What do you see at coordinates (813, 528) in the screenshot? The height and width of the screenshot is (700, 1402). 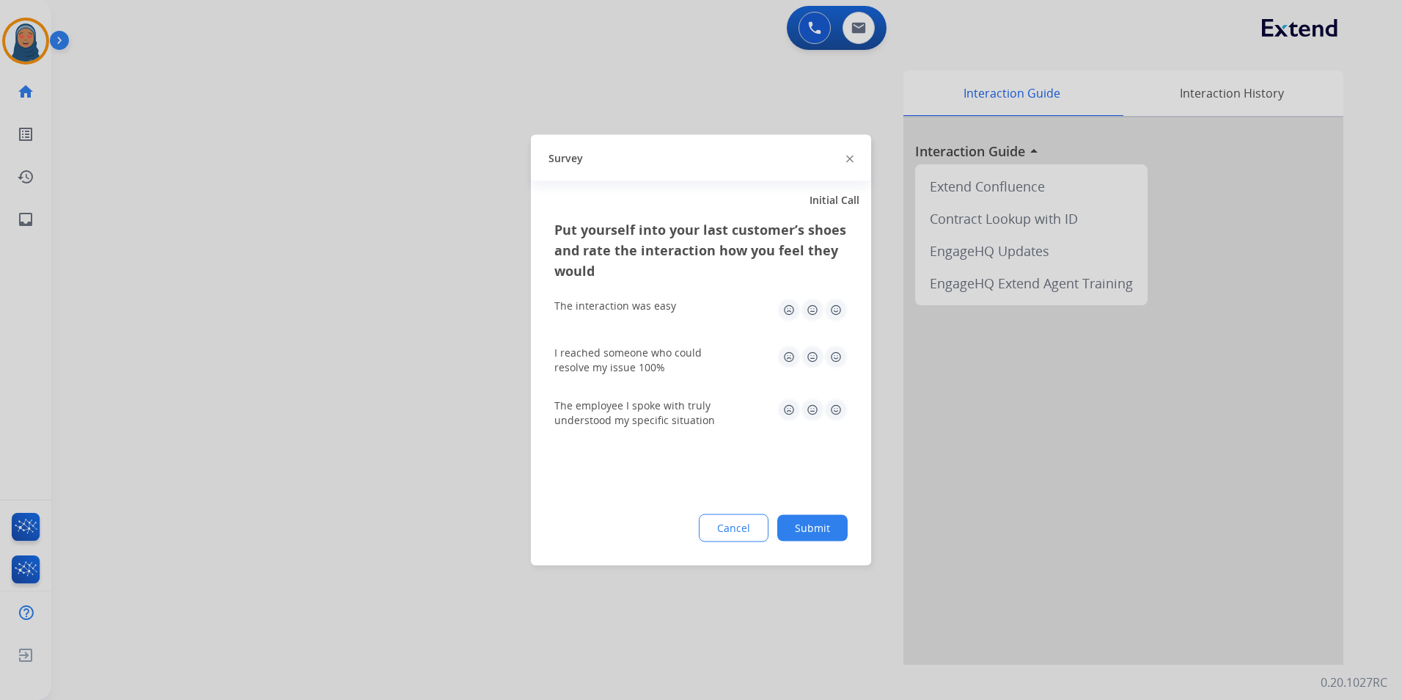 I see `button: Submit` at bounding box center [813, 528].